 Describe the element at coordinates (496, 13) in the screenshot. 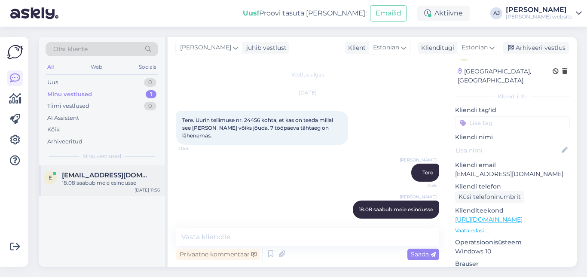

I see `div: AJ` at that location.